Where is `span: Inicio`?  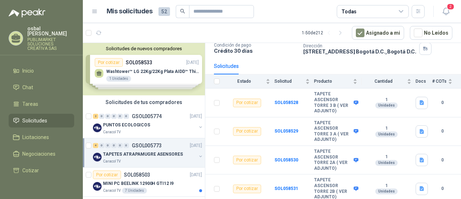 span: Inicio is located at coordinates (28, 71).